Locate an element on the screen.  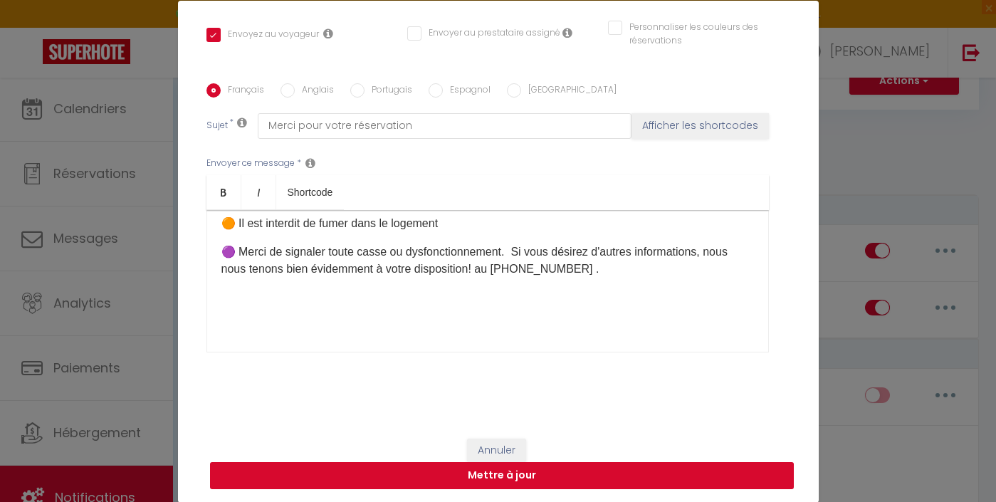
a: Shortcode is located at coordinates (310, 192).